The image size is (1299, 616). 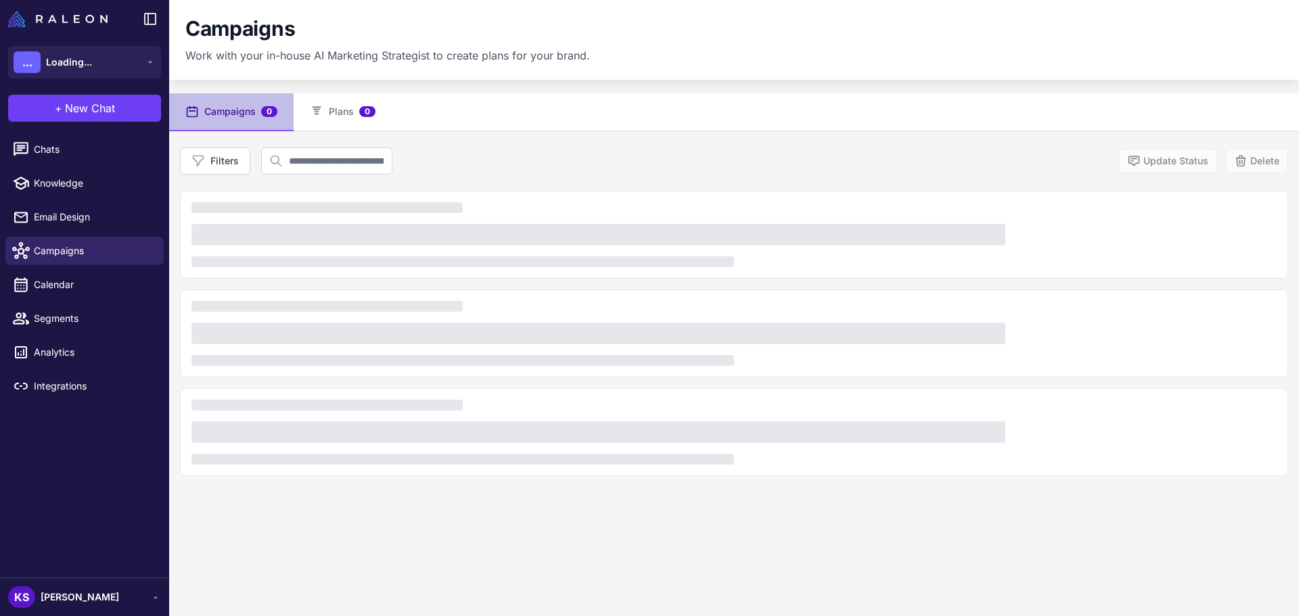 I want to click on a: Knowledge, so click(x=85, y=183).